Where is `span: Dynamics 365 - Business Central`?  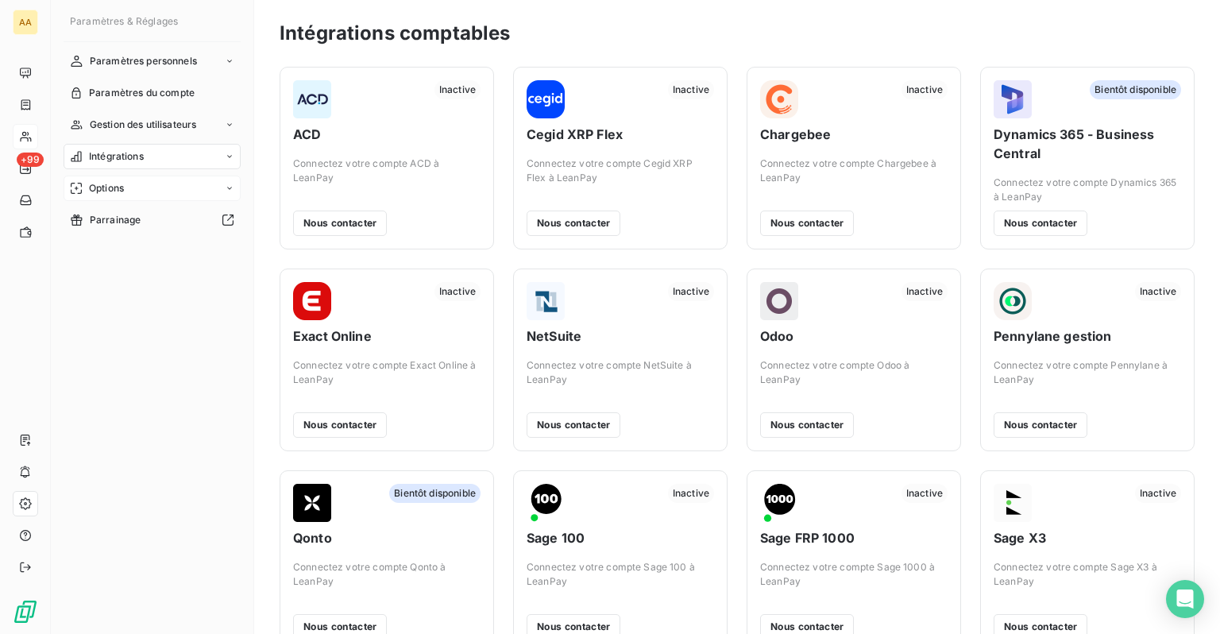 span: Dynamics 365 - Business Central is located at coordinates (1088, 144).